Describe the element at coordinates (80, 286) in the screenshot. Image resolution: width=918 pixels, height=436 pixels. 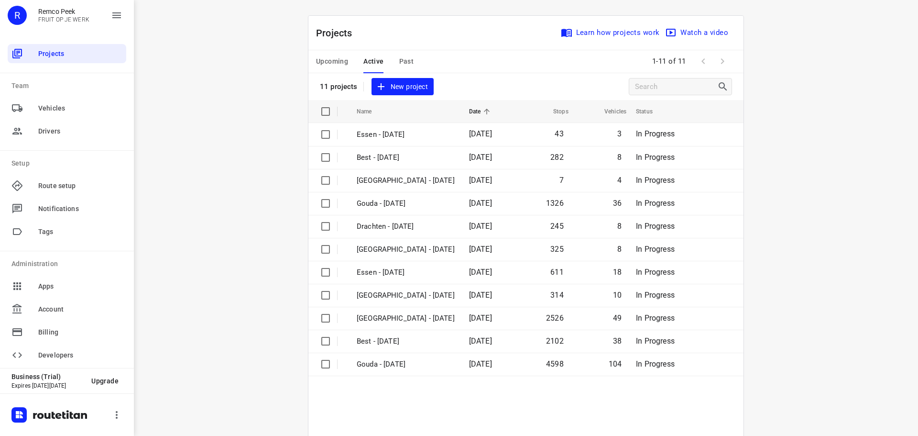
I see `span: Apps` at that location.